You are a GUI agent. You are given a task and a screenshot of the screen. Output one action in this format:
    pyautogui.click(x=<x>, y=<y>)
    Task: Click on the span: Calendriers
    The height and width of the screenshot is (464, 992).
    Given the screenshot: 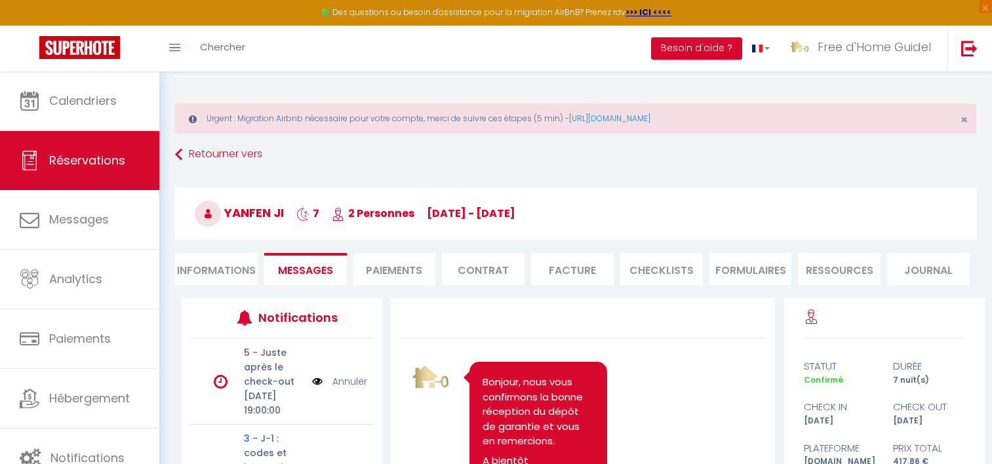 What is the action you would take?
    pyautogui.click(x=83, y=100)
    